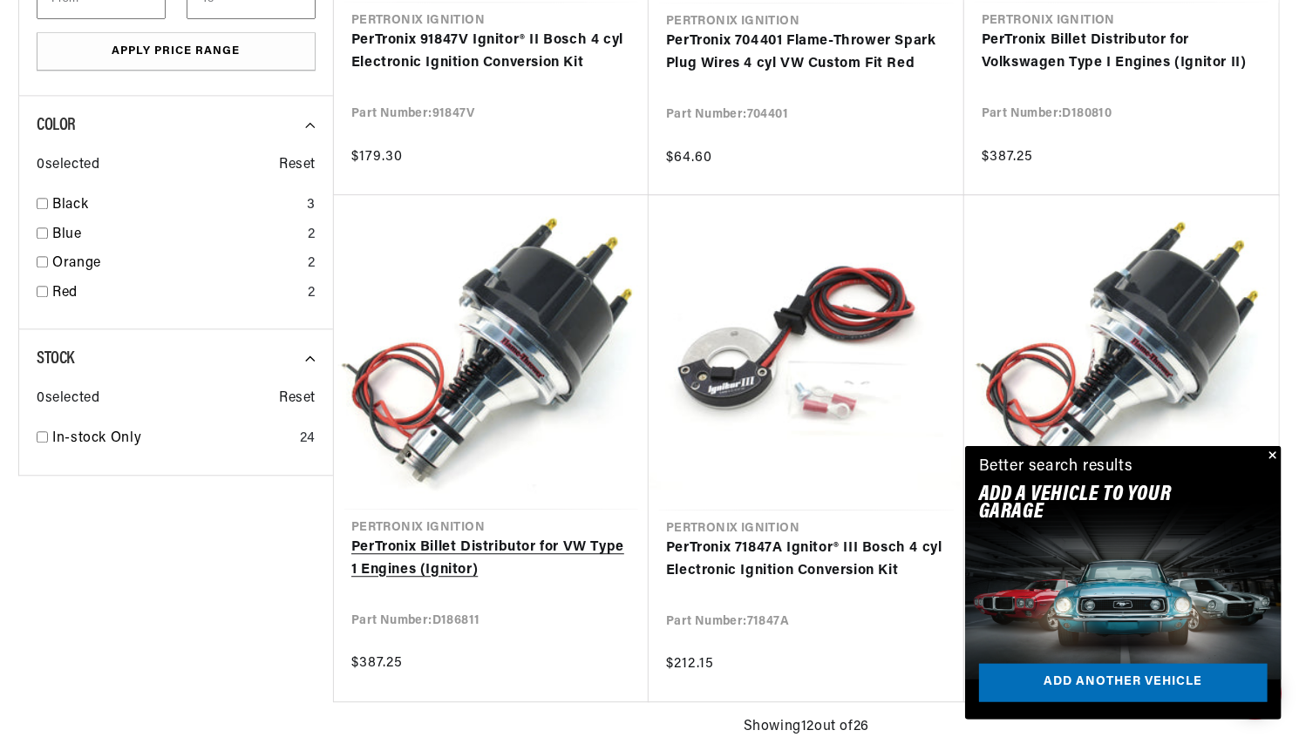 Image resolution: width=1299 pixels, height=737 pixels. What do you see at coordinates (176, 264) in the screenshot?
I see `a: Orange` at bounding box center [176, 264].